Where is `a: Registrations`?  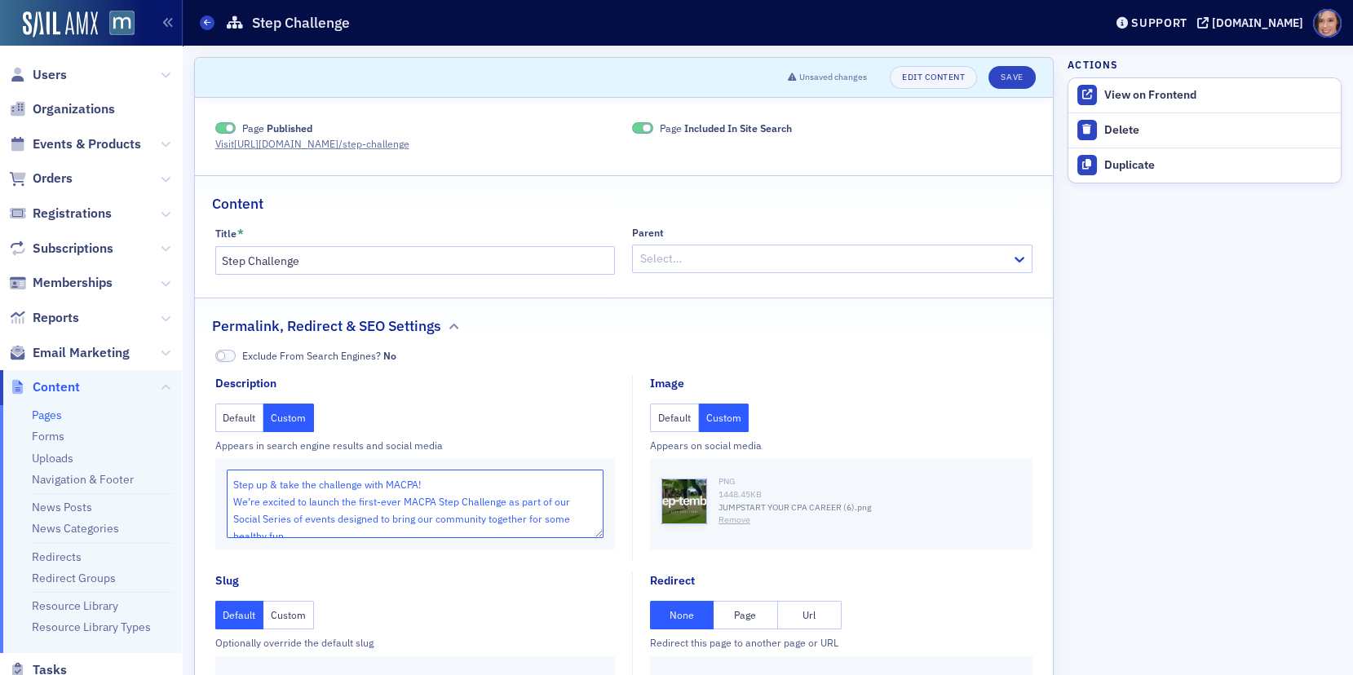 a: Registrations is located at coordinates (60, 214).